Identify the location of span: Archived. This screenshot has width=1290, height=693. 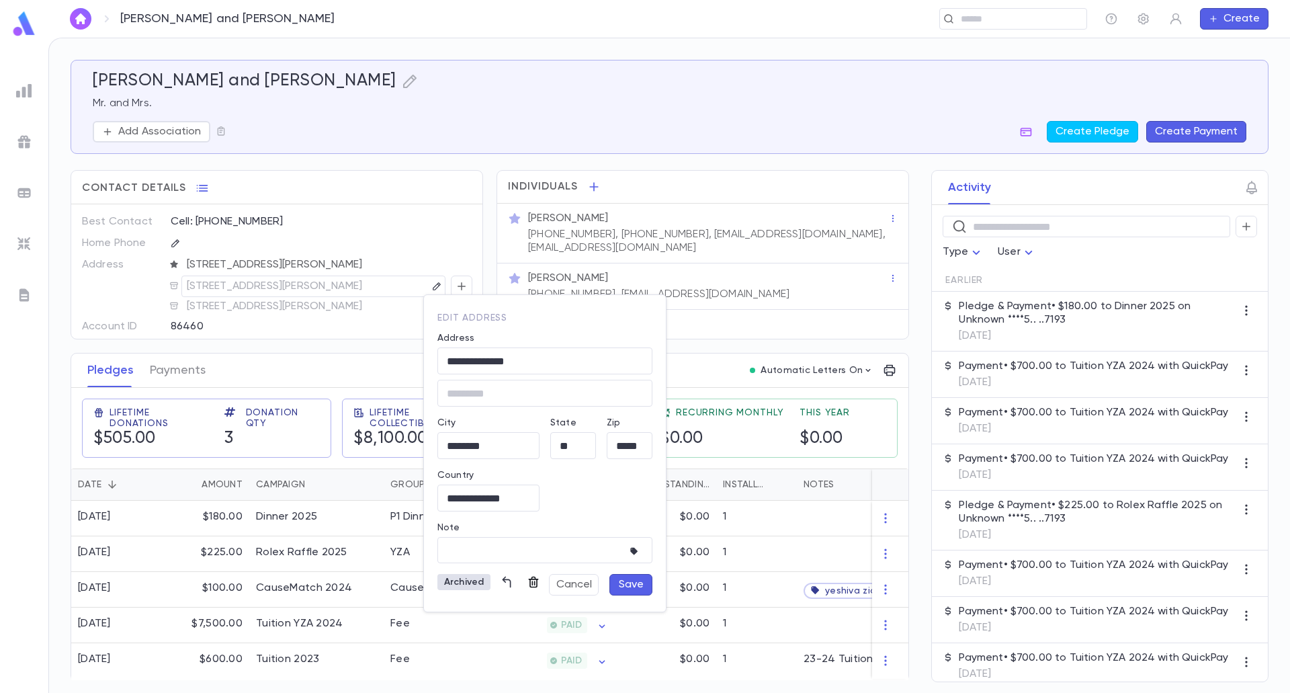
(464, 582).